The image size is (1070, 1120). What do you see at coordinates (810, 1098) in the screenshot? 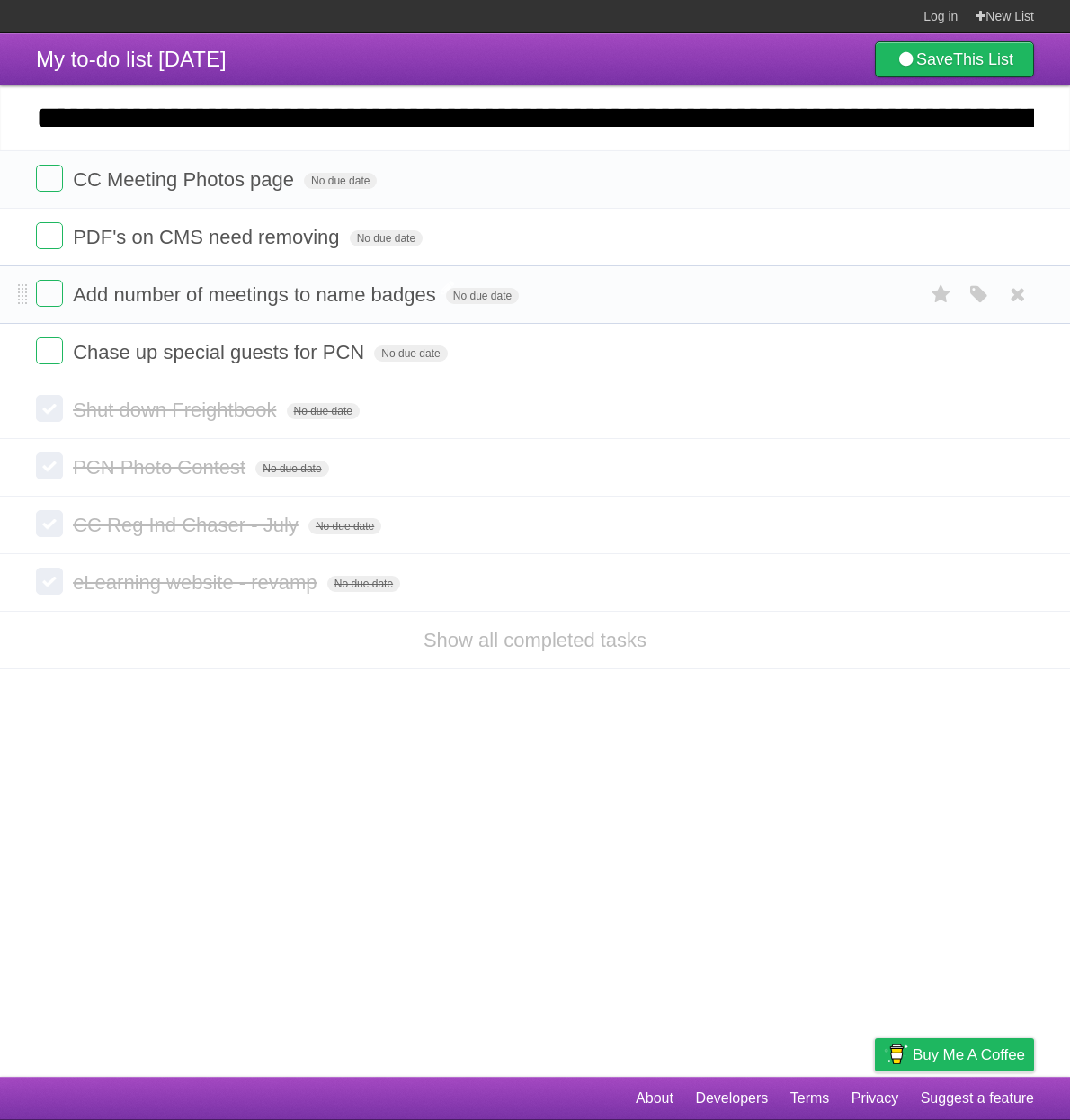
I see `a: Terms` at bounding box center [810, 1098].